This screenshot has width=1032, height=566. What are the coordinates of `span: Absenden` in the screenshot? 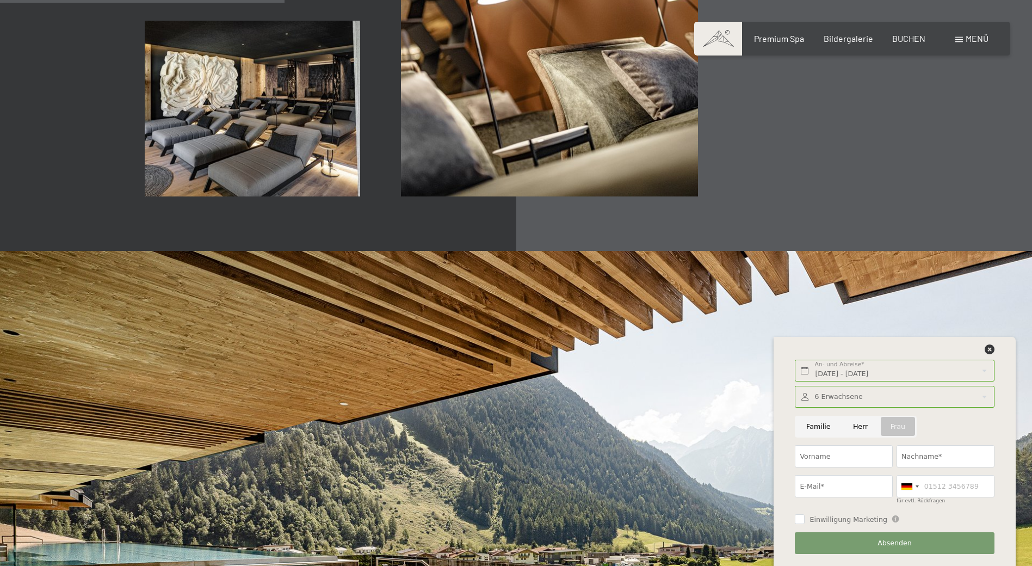 It's located at (895, 543).